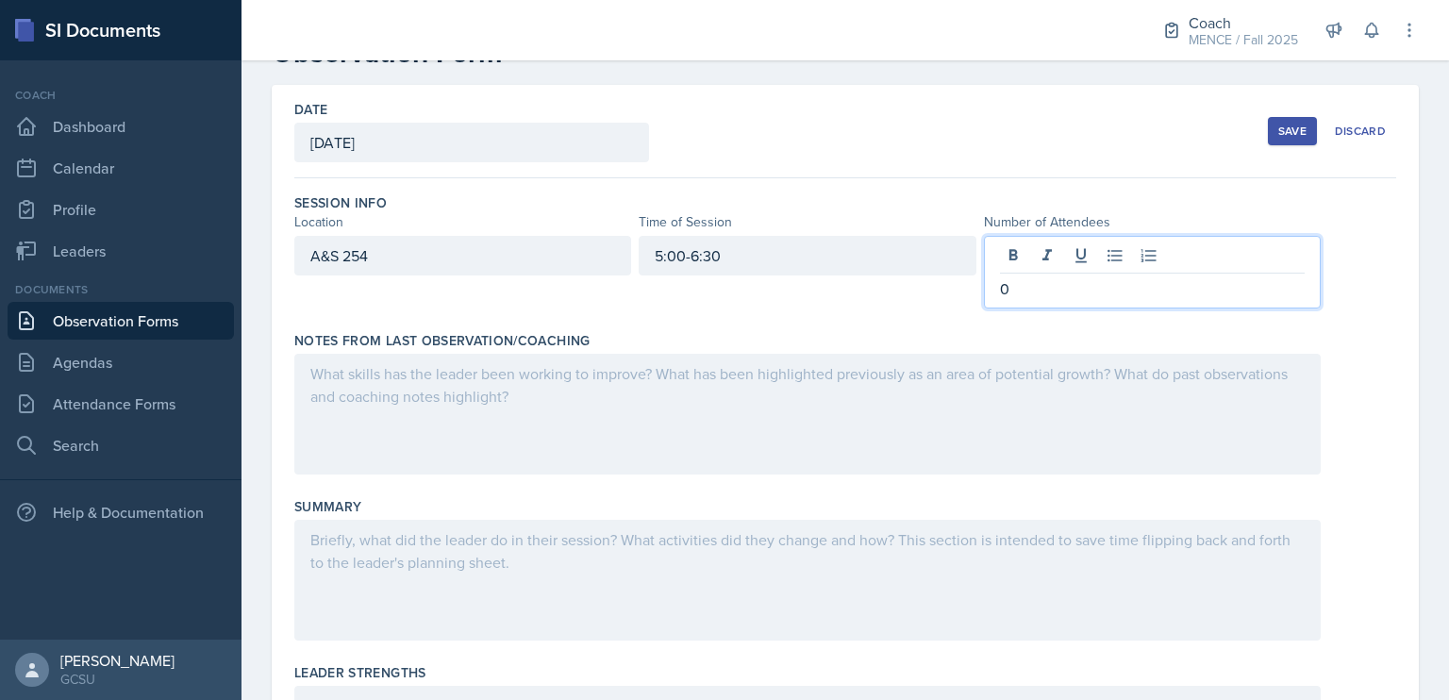 The width and height of the screenshot is (1449, 700). Describe the element at coordinates (1152, 289) in the screenshot. I see `p: 0` at that location.